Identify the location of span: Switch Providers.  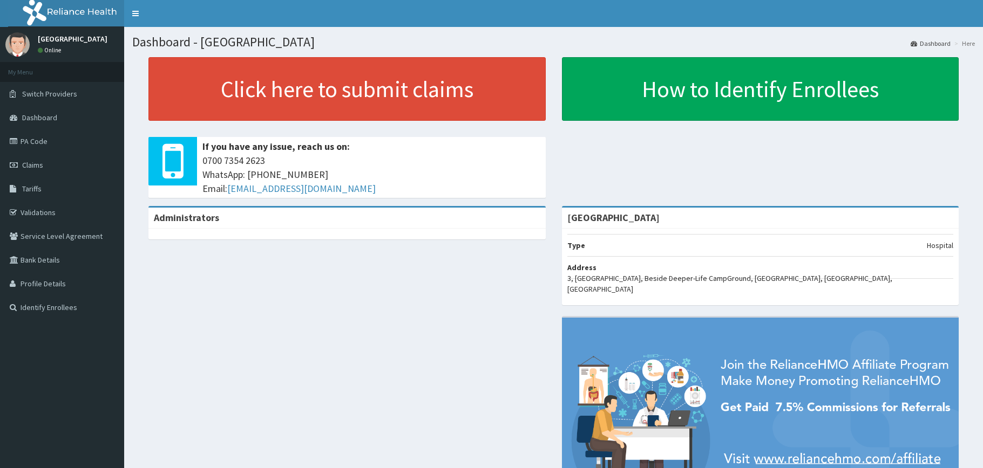
(50, 94).